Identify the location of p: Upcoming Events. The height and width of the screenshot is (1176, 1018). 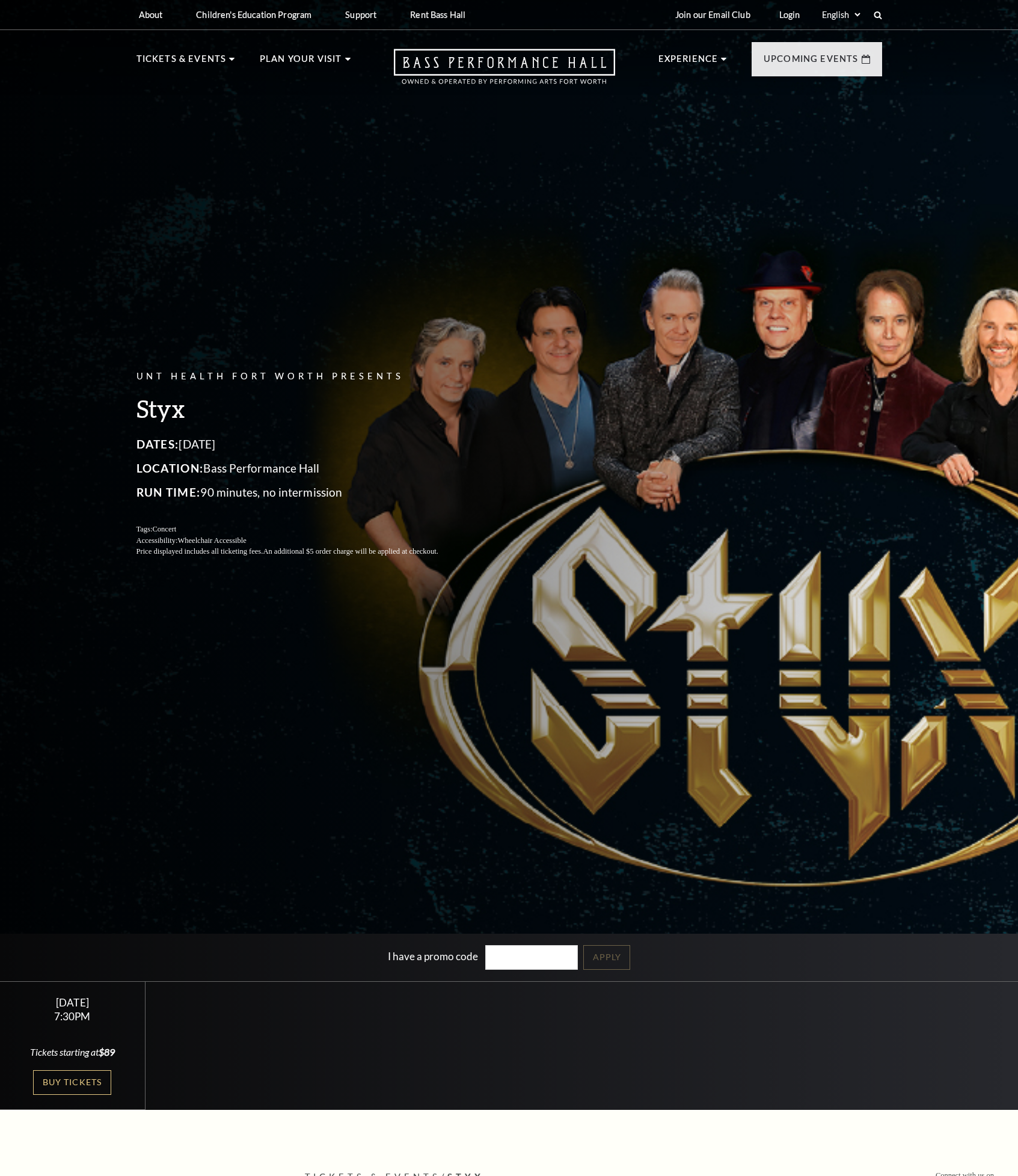
(811, 63).